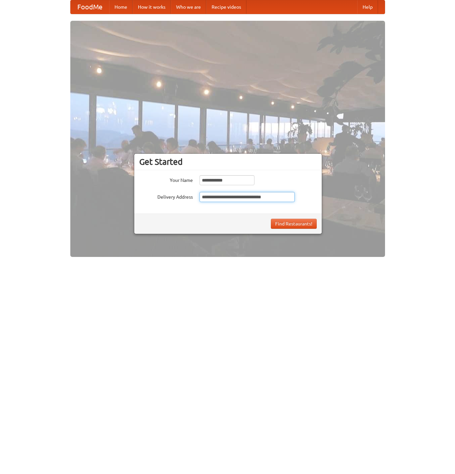 This screenshot has width=455, height=474. Describe the element at coordinates (121, 7) in the screenshot. I see `a: Home` at that location.